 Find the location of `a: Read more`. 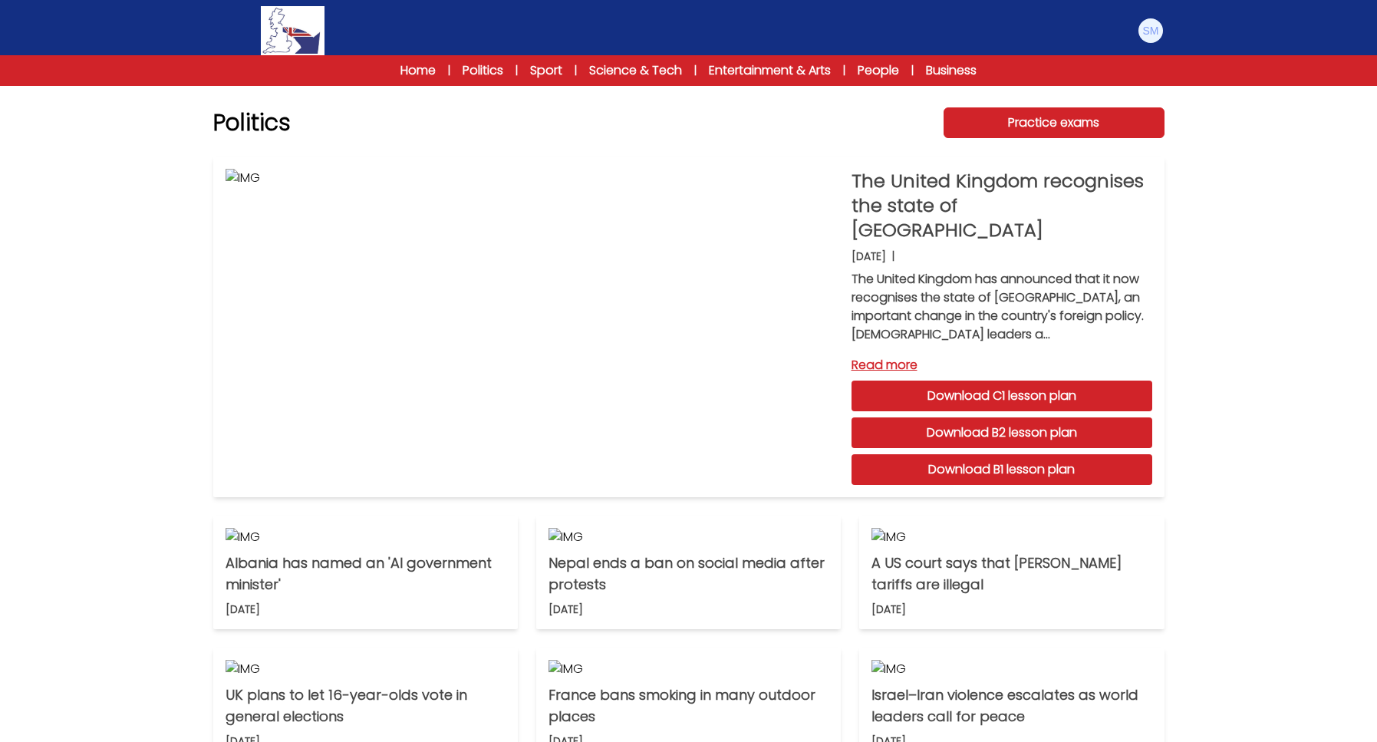

a: Read more is located at coordinates (1002, 365).